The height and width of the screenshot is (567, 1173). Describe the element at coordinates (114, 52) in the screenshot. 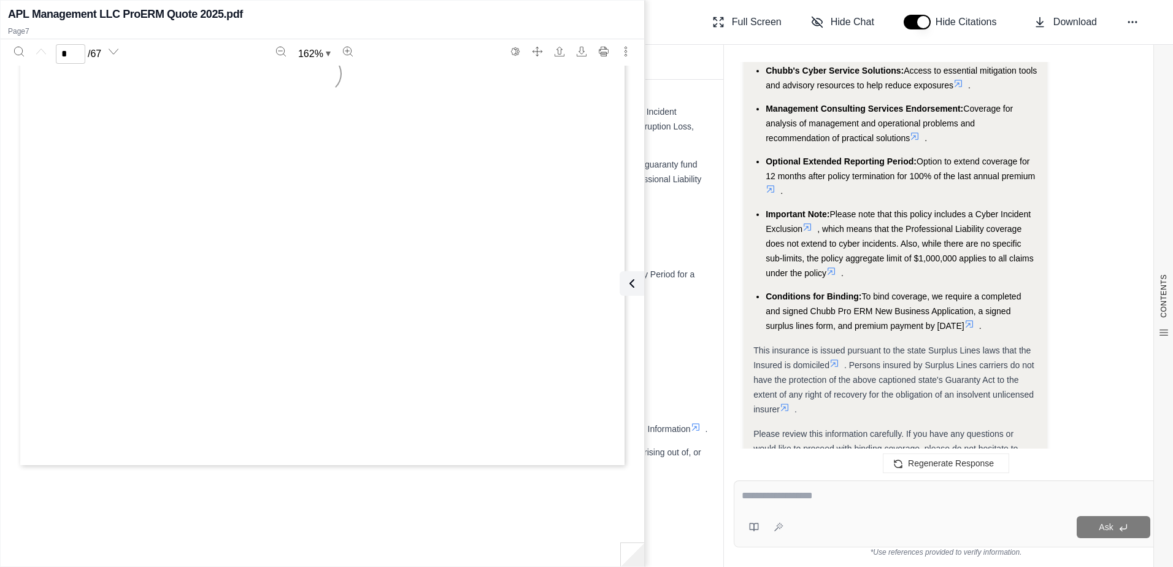

I see `button: Next page` at that location.